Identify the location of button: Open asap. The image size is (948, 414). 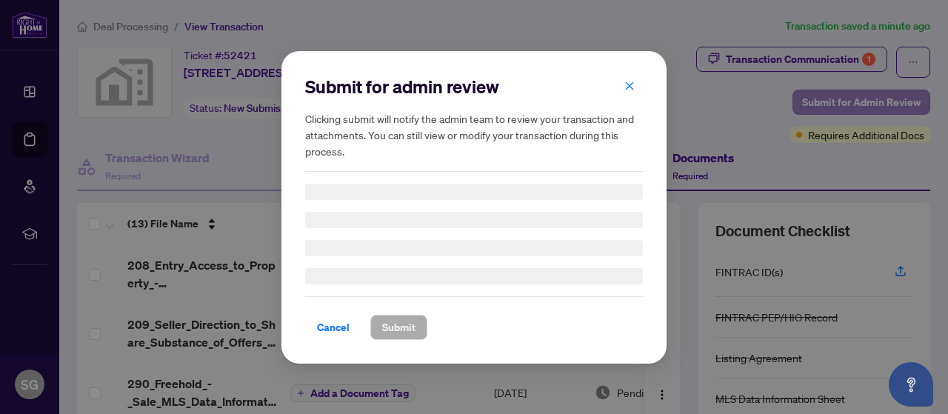
(911, 384).